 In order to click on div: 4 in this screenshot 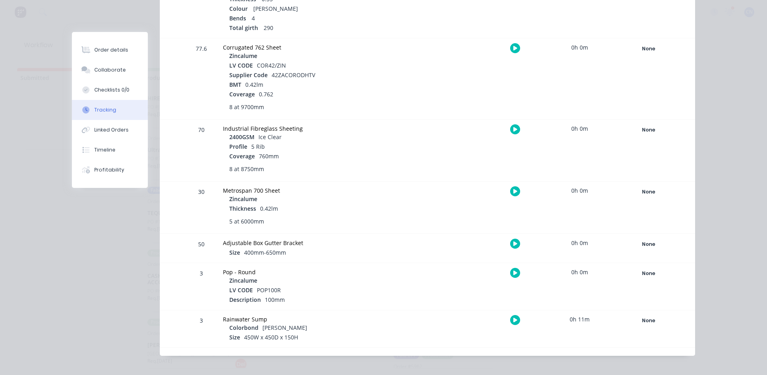, I will do `click(320, 19)`.